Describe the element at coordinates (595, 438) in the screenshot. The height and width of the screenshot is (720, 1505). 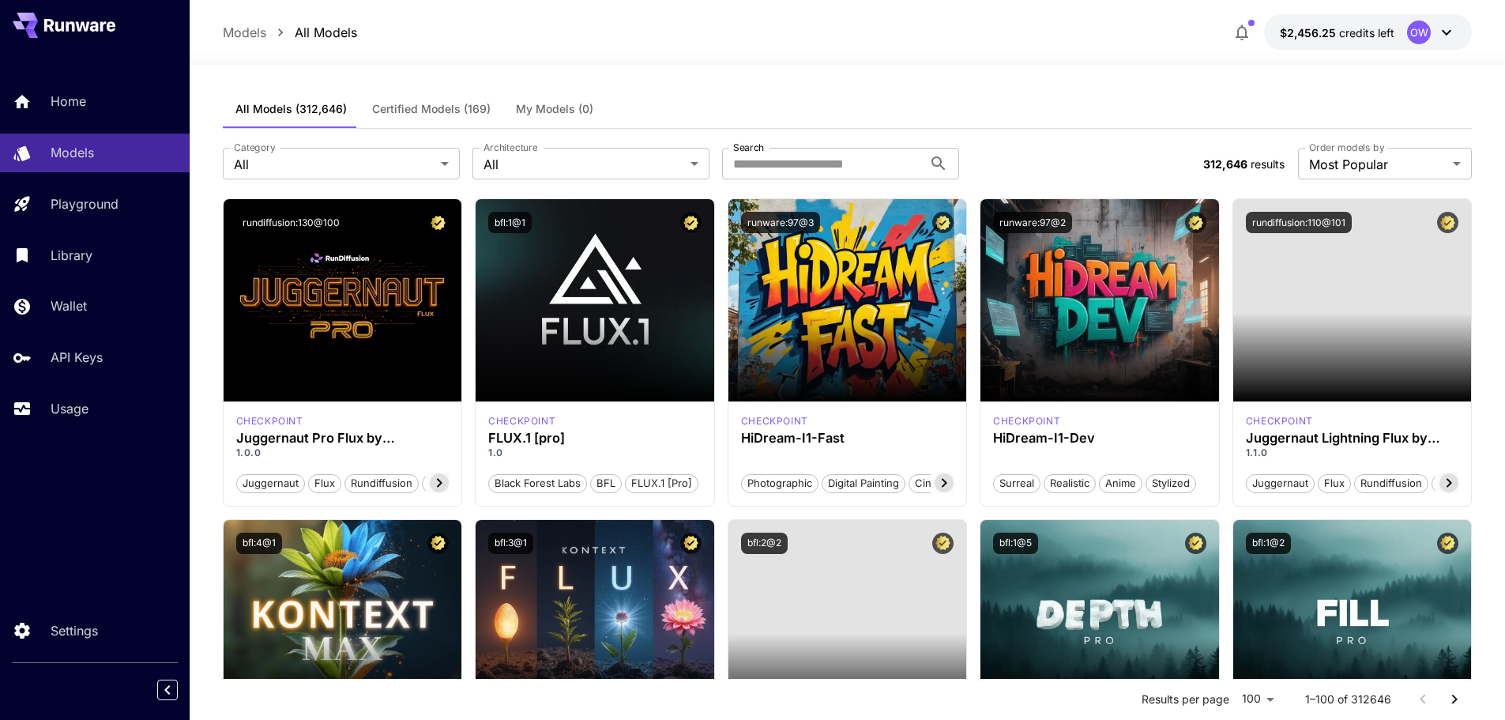
I see `div: FLUX.1 [pro]` at that location.